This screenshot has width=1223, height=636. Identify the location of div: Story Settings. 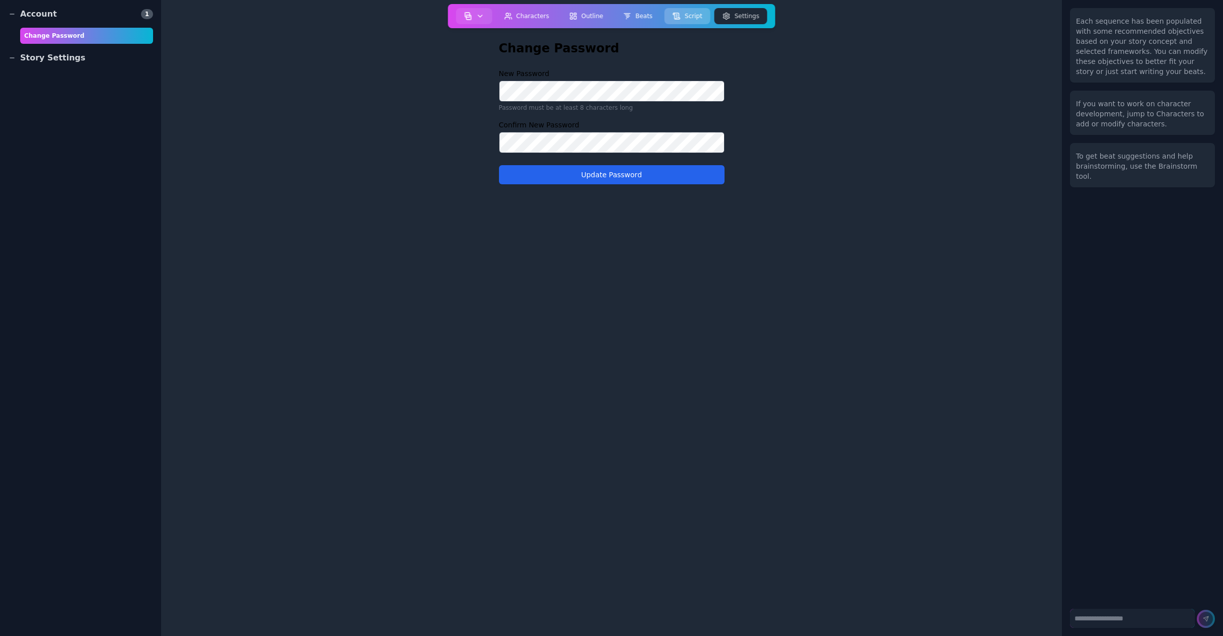
(47, 58).